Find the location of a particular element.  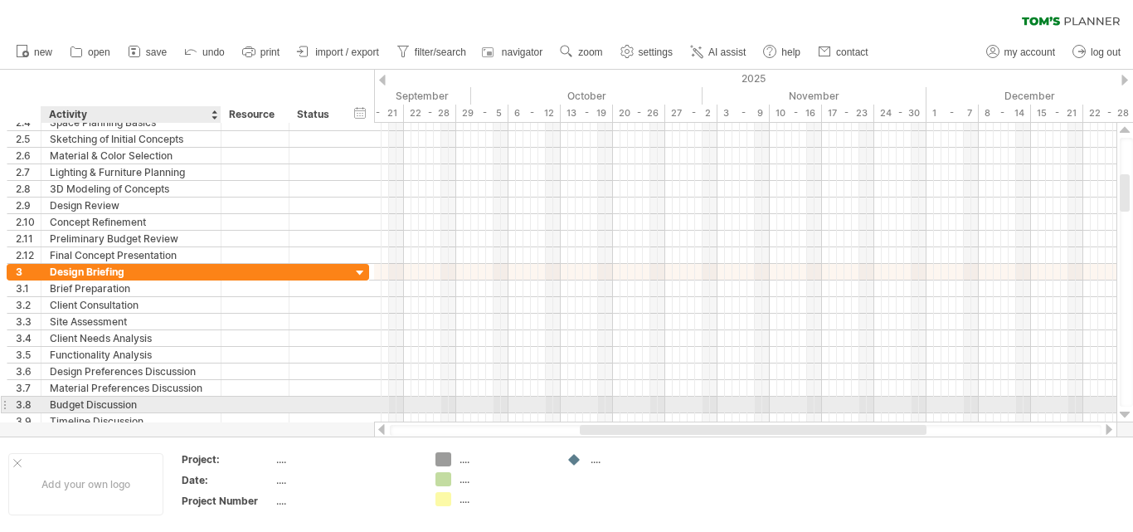

div: 3.1 is located at coordinates (28, 288).